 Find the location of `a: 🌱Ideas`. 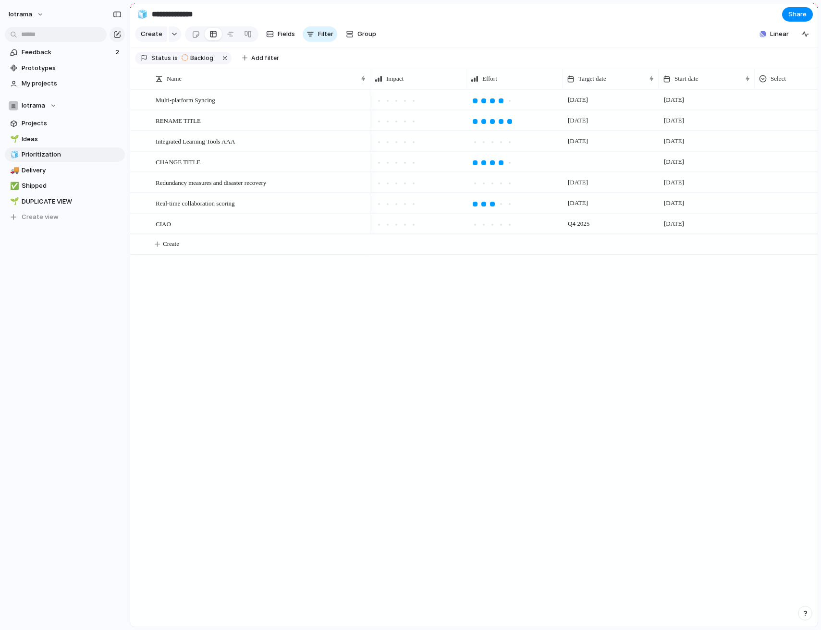

a: 🌱Ideas is located at coordinates (65, 139).